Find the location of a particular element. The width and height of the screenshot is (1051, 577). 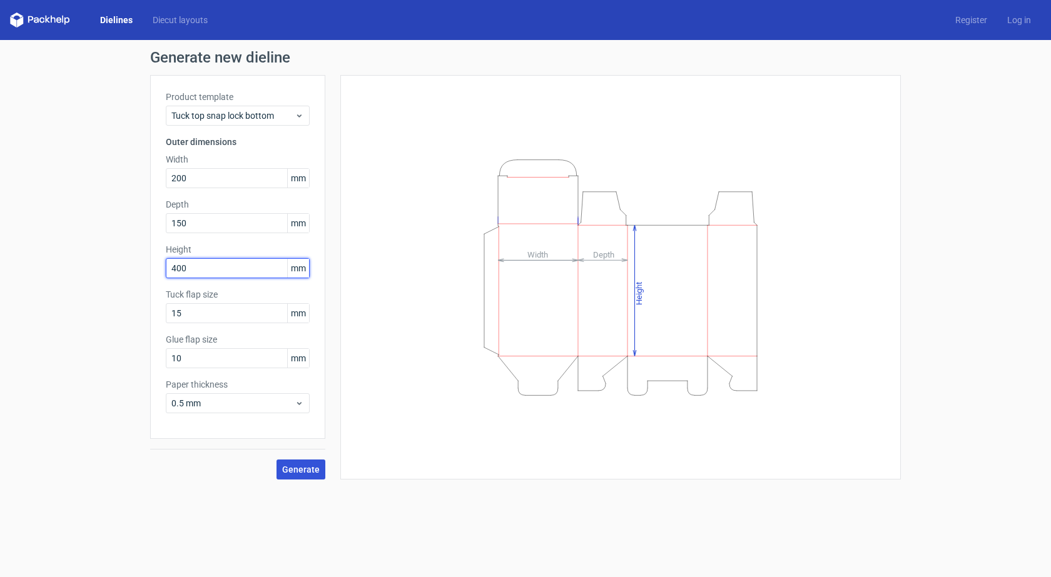

label: Height is located at coordinates (238, 250).